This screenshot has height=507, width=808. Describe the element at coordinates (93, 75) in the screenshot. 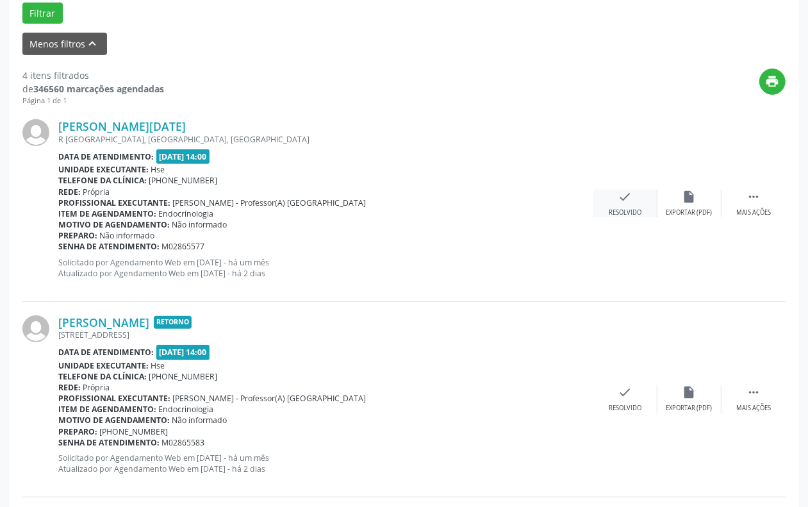

I see `div: 4 itens filtrados` at that location.